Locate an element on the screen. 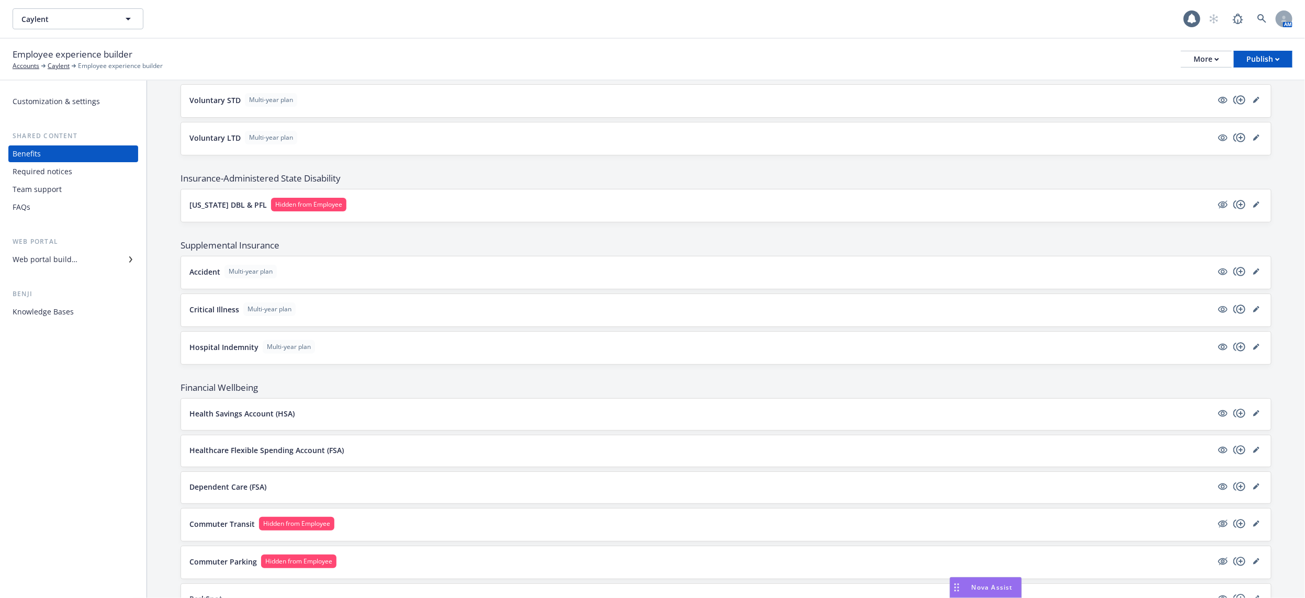  p: Hospital Indemnity is located at coordinates (224, 347).